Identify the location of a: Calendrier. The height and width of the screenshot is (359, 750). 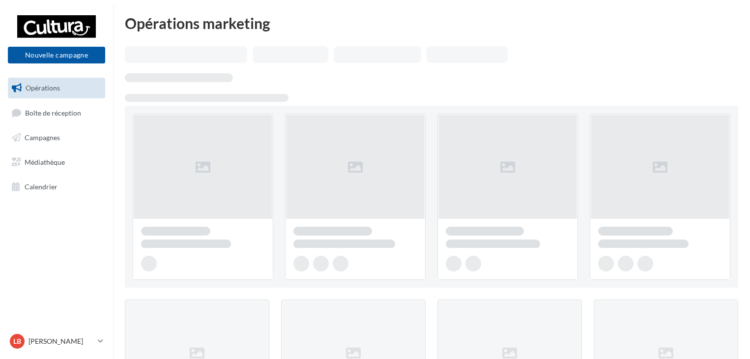
(57, 187).